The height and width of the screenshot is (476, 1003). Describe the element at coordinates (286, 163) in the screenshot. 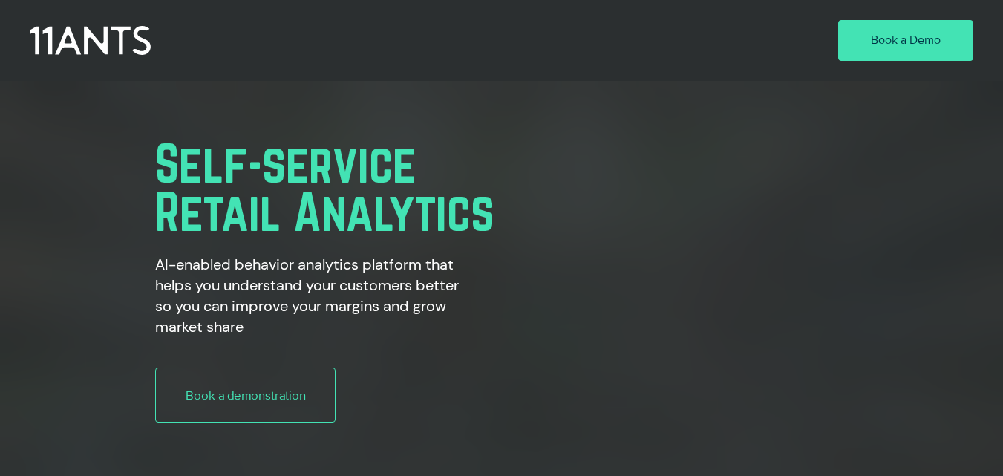

I see `span: Self-service` at that location.